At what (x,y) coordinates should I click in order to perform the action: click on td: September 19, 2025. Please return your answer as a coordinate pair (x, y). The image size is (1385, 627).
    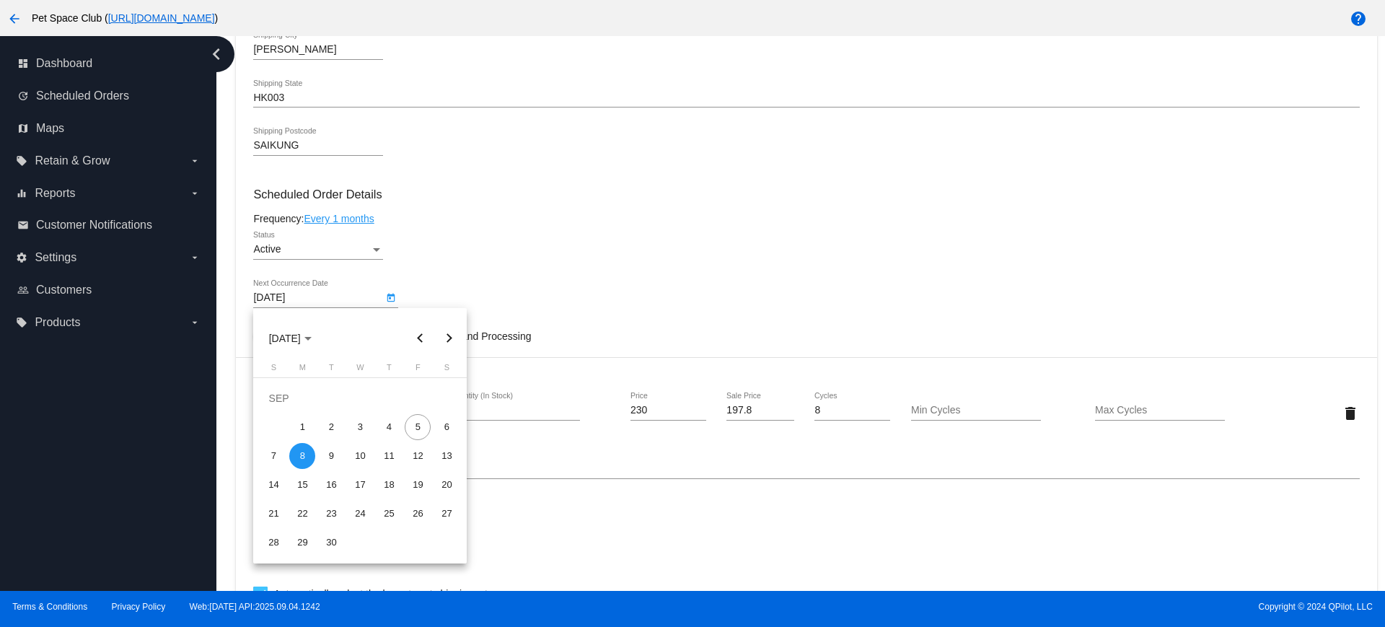
    Looking at the image, I should click on (418, 485).